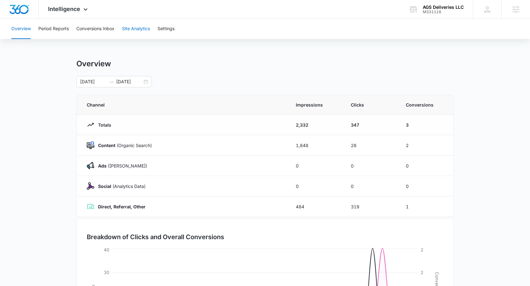 The width and height of the screenshot is (530, 286). What do you see at coordinates (95, 29) in the screenshot?
I see `button: Conversions Inbox` at bounding box center [95, 29].